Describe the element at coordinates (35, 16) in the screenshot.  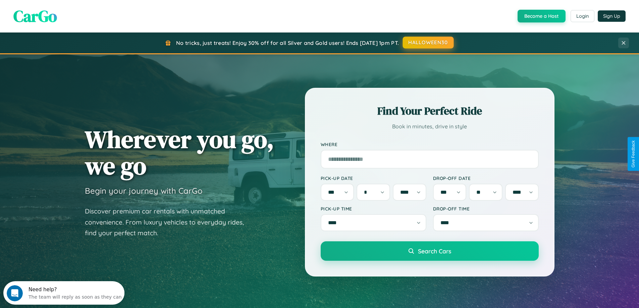
I see `span: CarGo` at that location.